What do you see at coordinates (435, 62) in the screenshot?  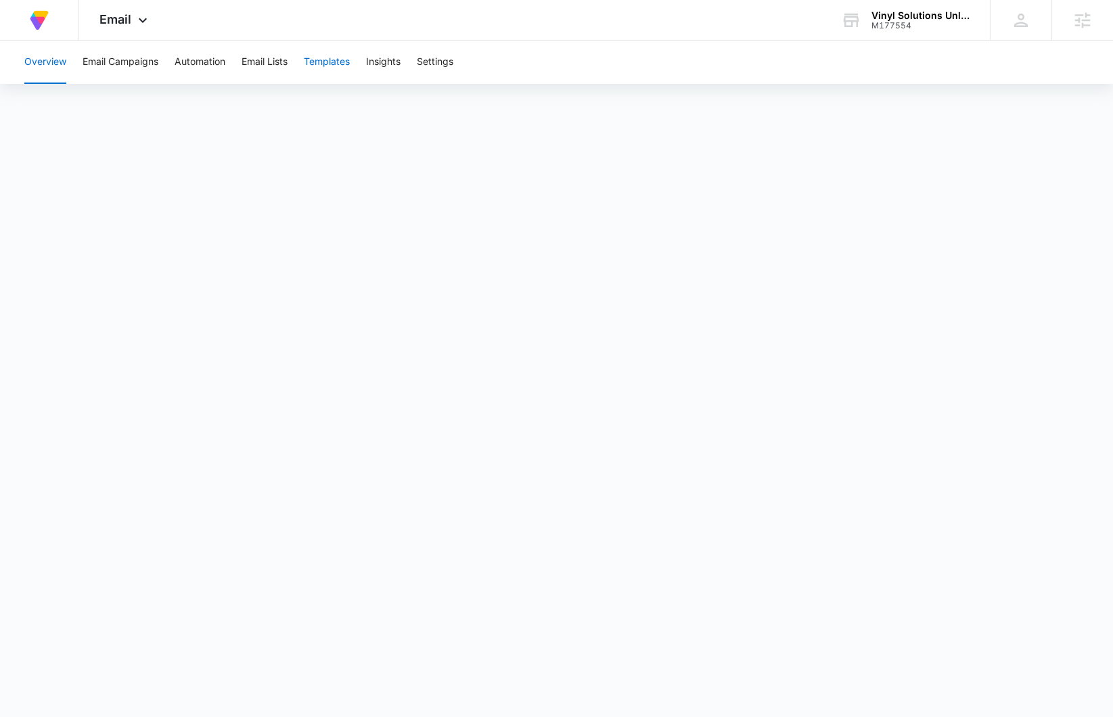 I see `button: Settings` at bounding box center [435, 62].